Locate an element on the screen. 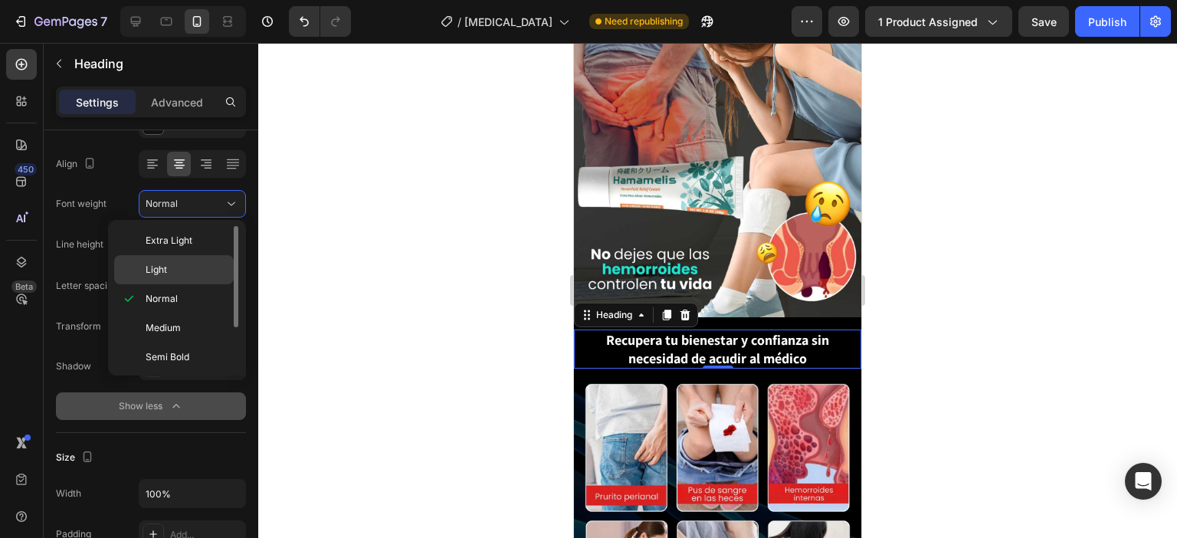 This screenshot has width=1177, height=538. div: 450 is located at coordinates (25, 169).